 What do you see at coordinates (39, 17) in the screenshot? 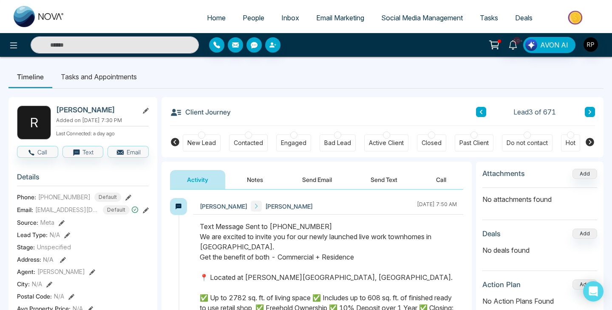
I see `img: Nova CRM Logo` at bounding box center [39, 17].